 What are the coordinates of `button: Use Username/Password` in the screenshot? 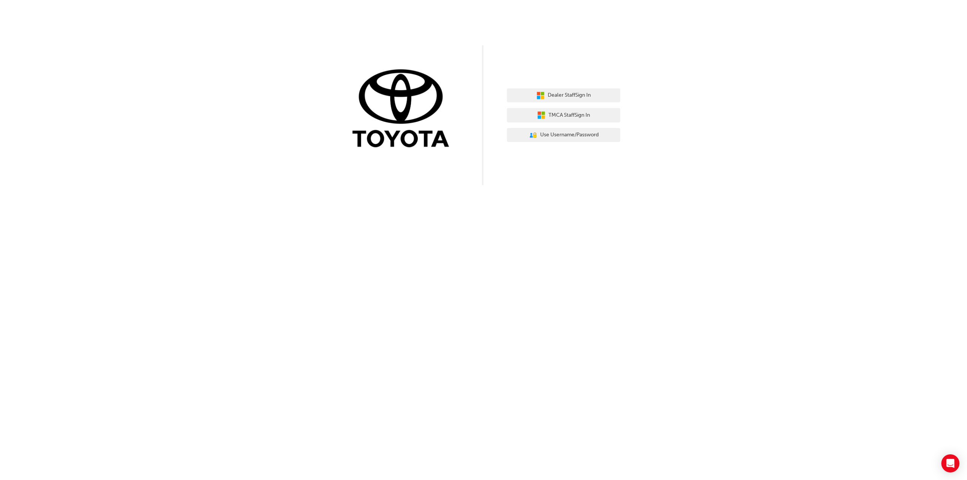 It's located at (564, 135).